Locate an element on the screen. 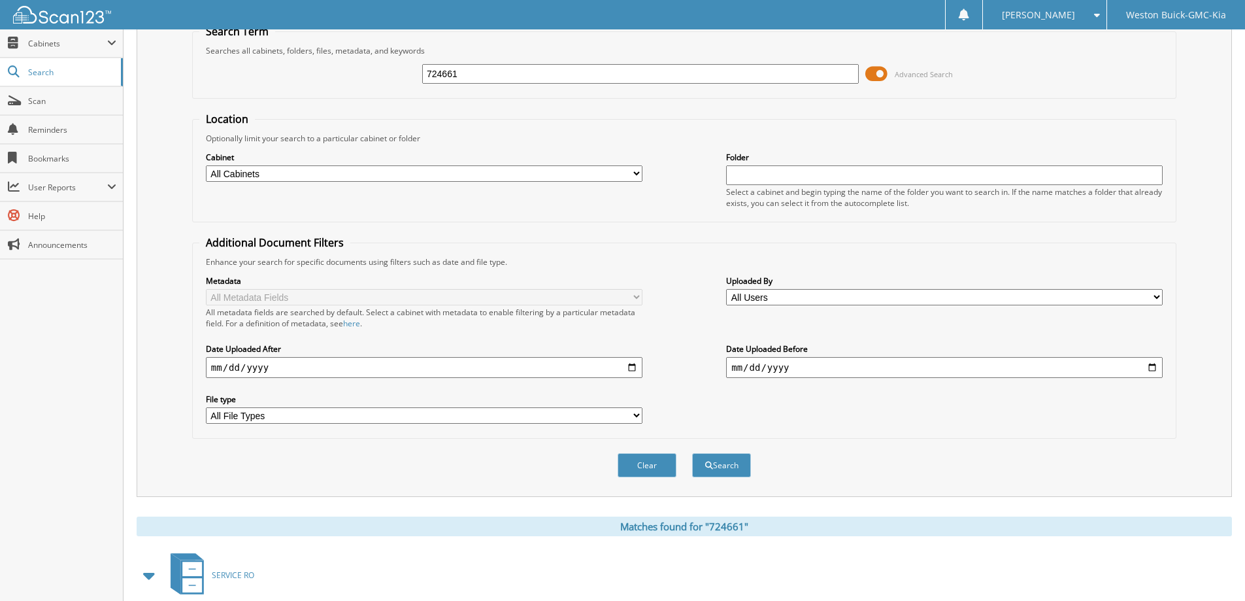 The width and height of the screenshot is (1245, 601). legend: Additional Document Filters is located at coordinates (275, 243).